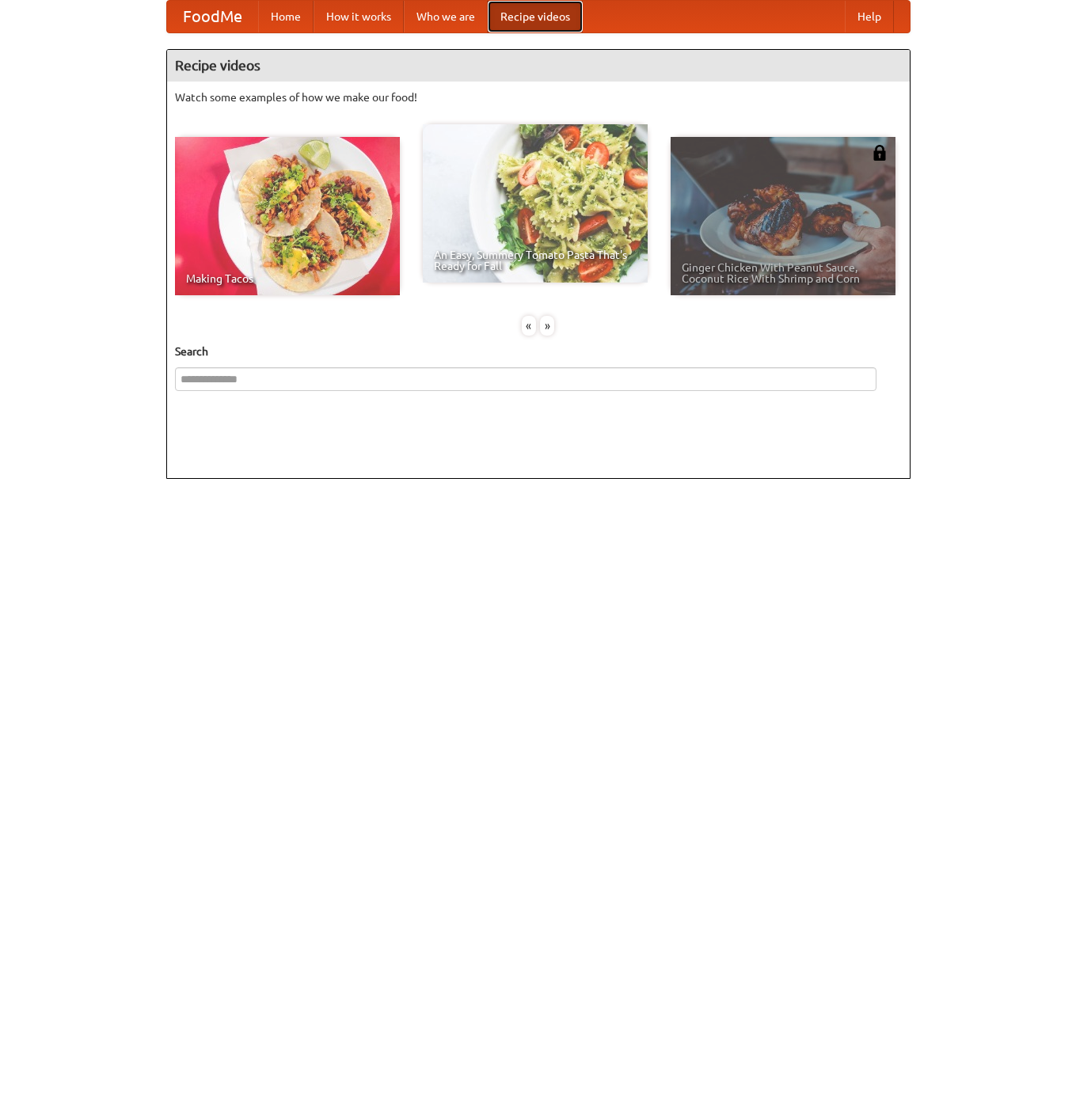  What do you see at coordinates (286, 17) in the screenshot?
I see `a: Home` at bounding box center [286, 17].